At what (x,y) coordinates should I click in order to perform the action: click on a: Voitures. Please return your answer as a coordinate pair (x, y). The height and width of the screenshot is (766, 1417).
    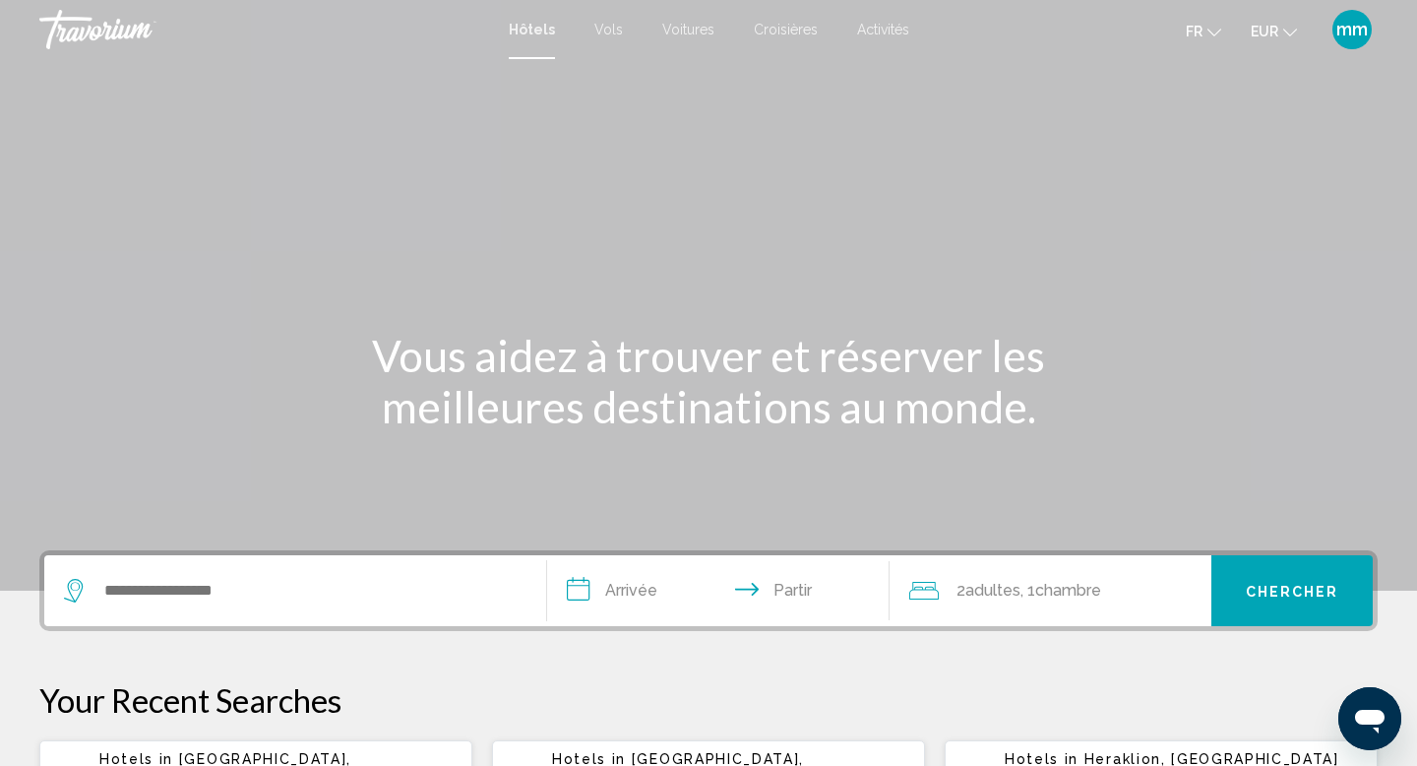
    Looking at the image, I should click on (688, 30).